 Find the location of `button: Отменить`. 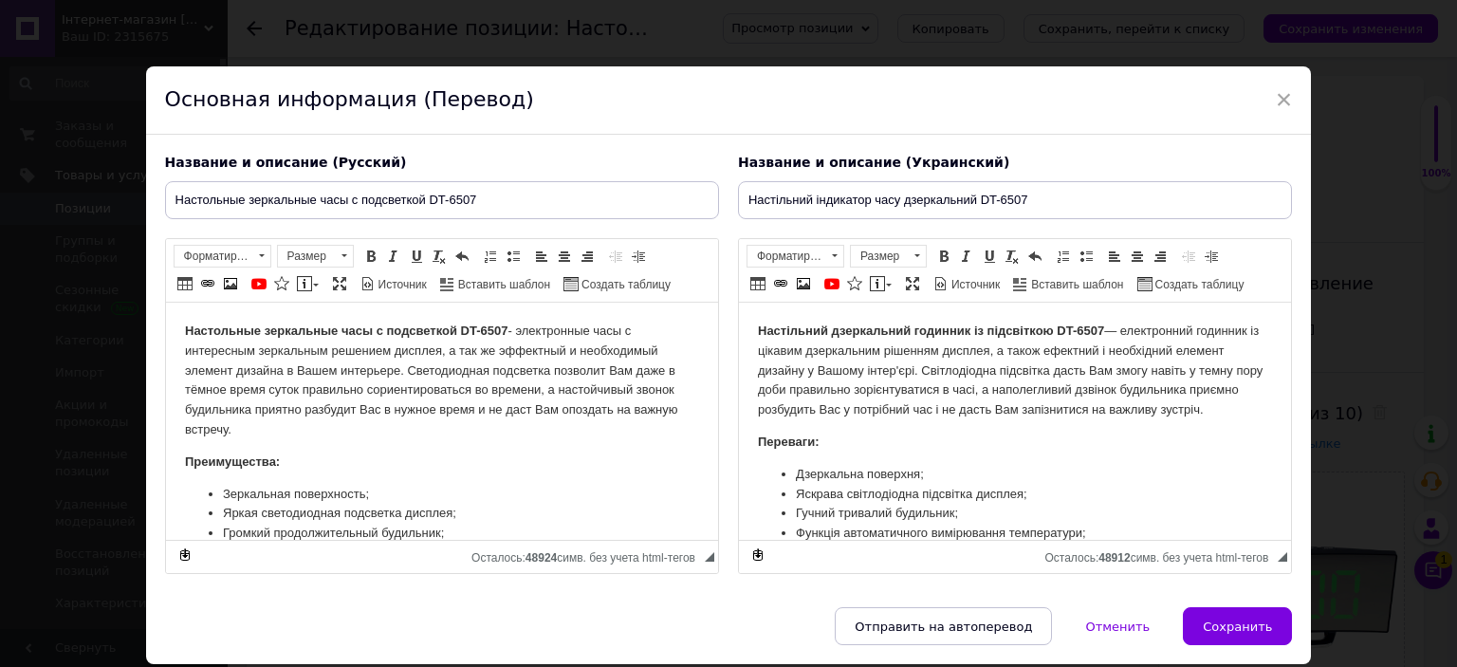

button: Отменить is located at coordinates (1118, 626).